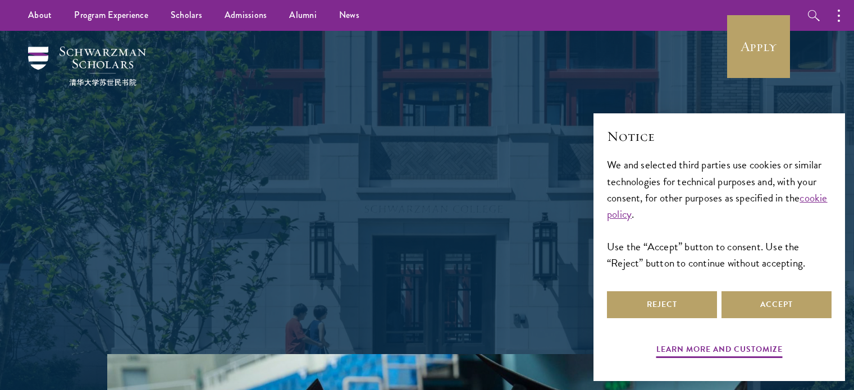  Describe the element at coordinates (719, 213) in the screenshot. I see `div: We and selected third parties use cookies or similar technologies for technical purposes and, wit...` at that location.